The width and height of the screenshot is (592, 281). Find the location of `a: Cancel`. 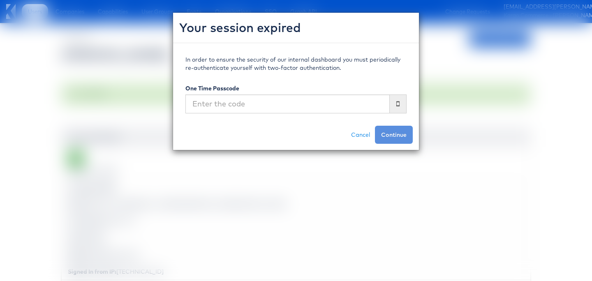

a: Cancel is located at coordinates (361, 135).